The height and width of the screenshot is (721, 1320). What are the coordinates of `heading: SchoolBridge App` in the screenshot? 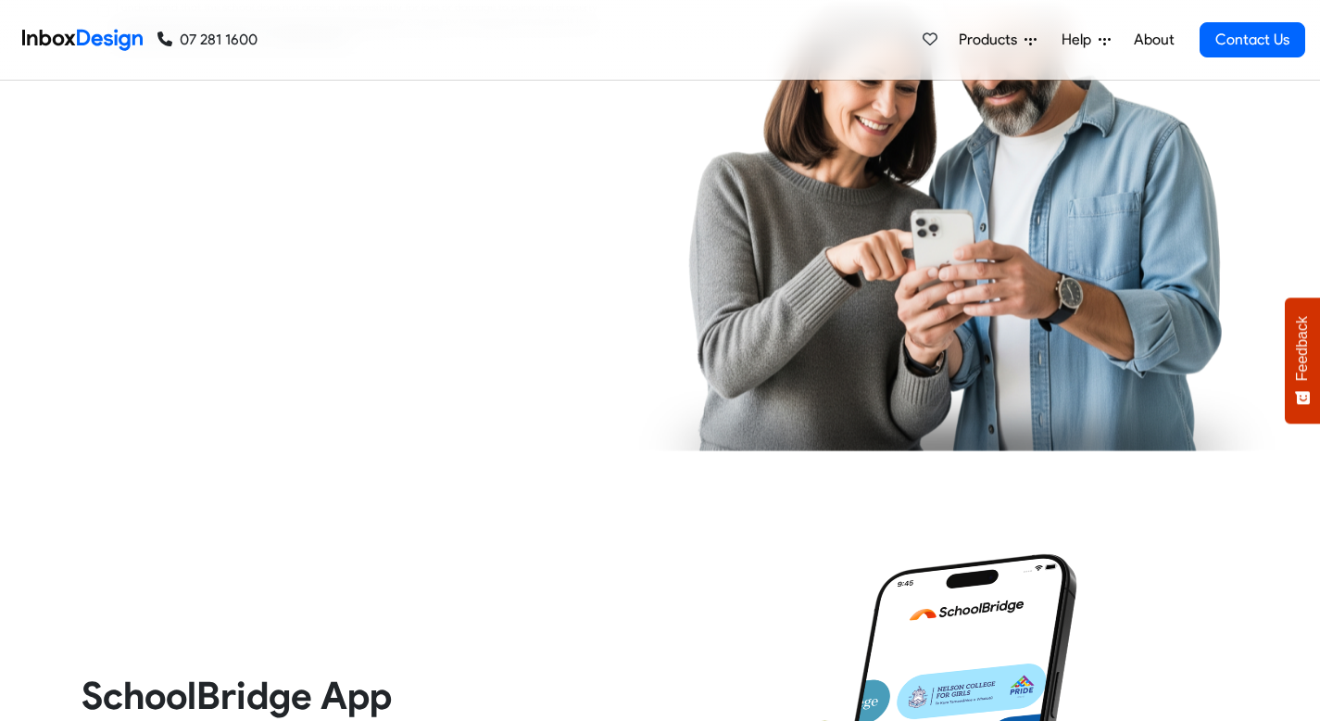 It's located at (364, 695).